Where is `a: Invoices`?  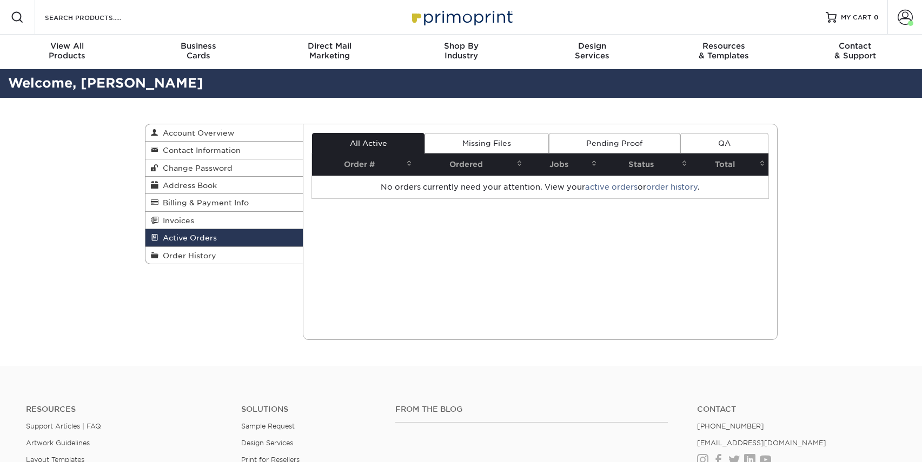
a: Invoices is located at coordinates (224, 221).